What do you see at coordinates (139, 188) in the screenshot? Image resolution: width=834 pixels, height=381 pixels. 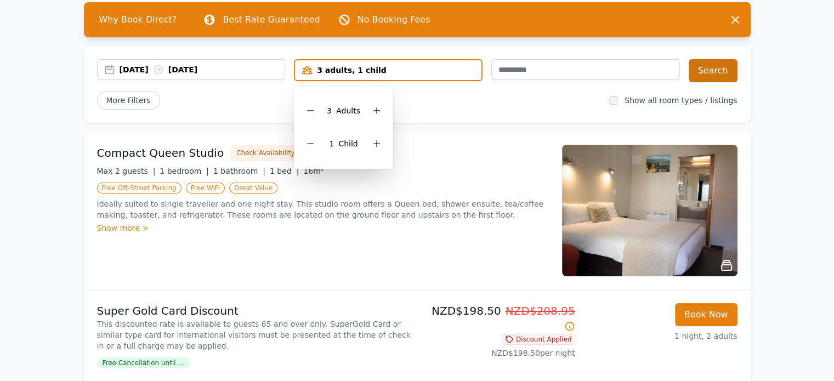 I see `span: Free Off-Street Parking` at bounding box center [139, 188].